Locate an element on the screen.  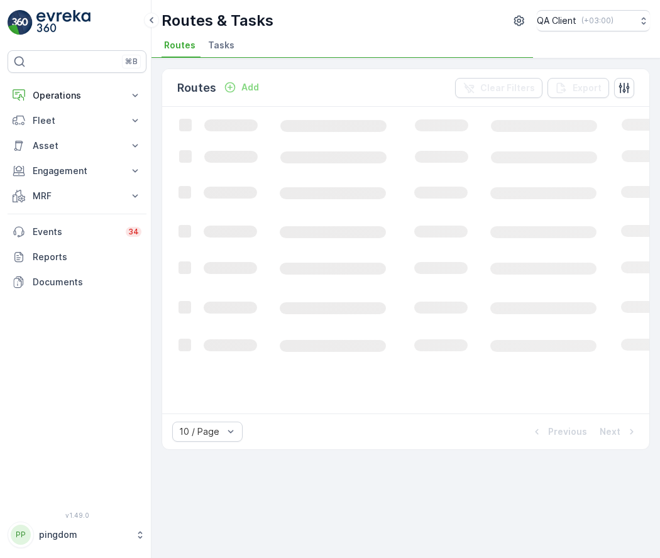
p: Routes is located at coordinates (197, 88).